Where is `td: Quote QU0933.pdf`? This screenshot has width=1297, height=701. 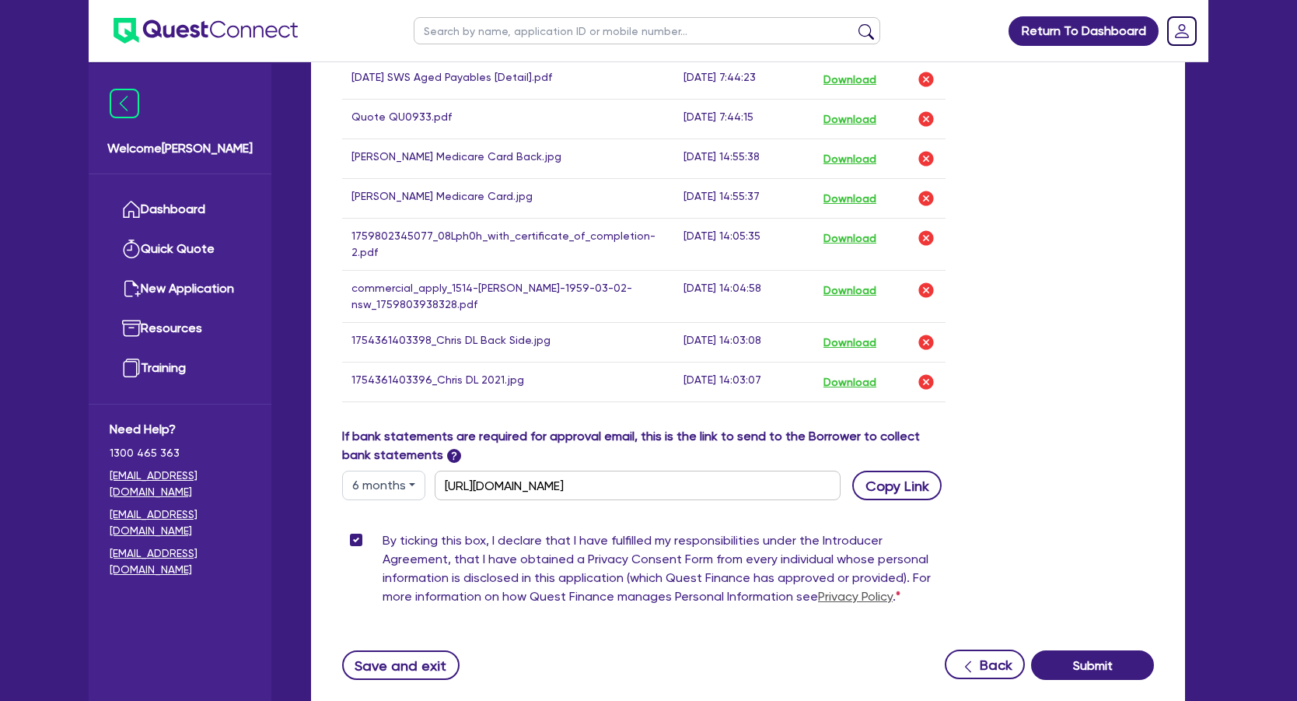
td: Quote QU0933.pdf is located at coordinates (508, 119).